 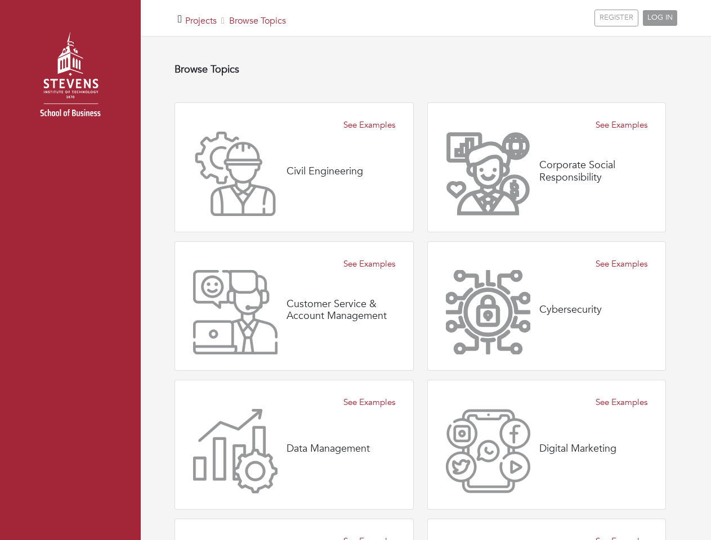 What do you see at coordinates (616, 18) in the screenshot?
I see `a: REGISTER` at bounding box center [616, 18].